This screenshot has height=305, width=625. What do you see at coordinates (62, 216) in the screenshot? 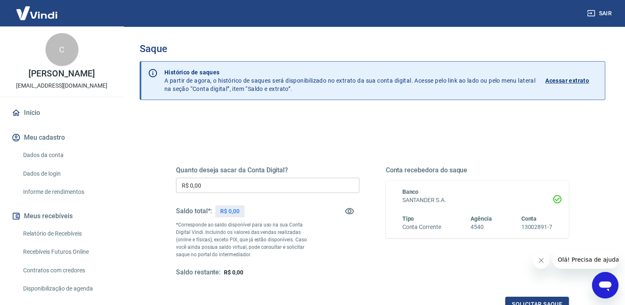
I see `button: Meus recebíveis` at bounding box center [62, 216].